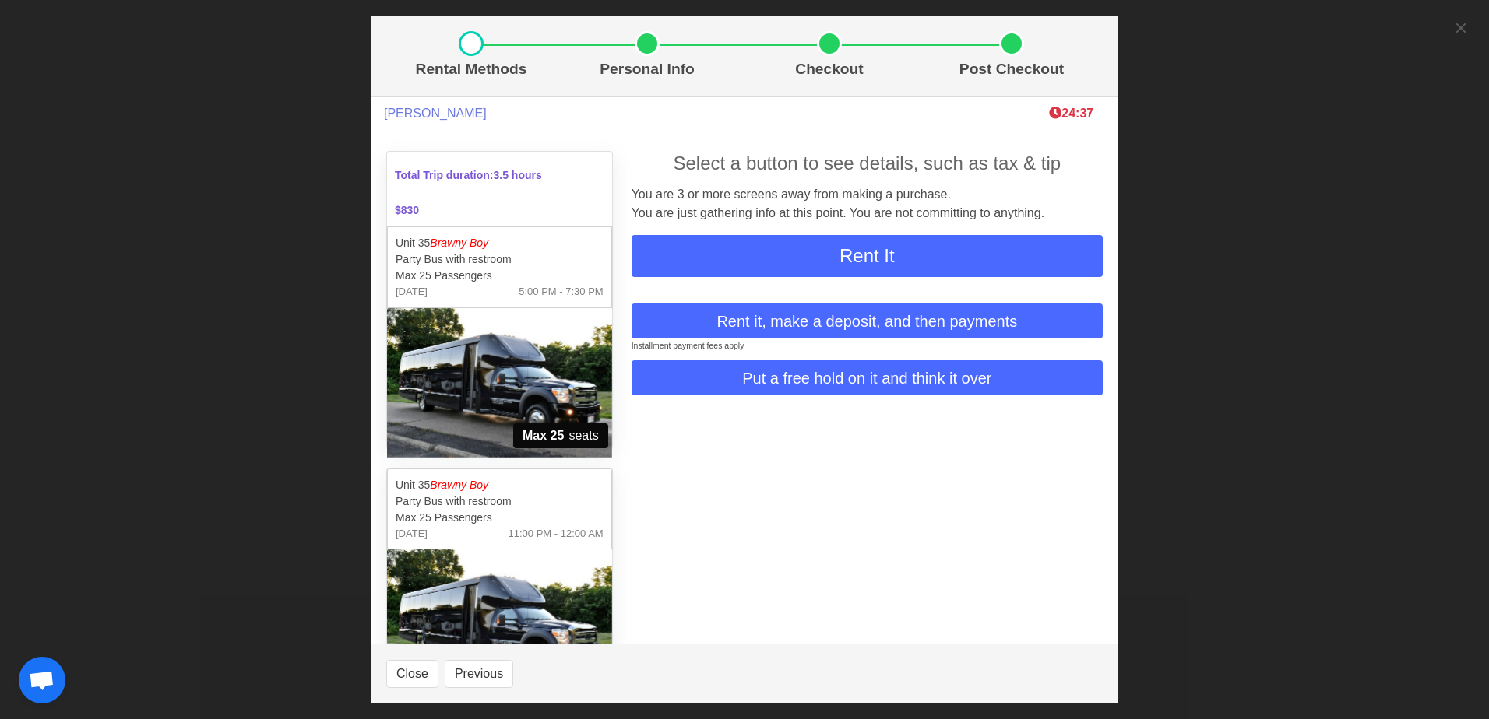 The height and width of the screenshot is (719, 1489). What do you see at coordinates (556, 534) in the screenshot?
I see `span: 11:00 PM - 12:00 AM` at bounding box center [556, 534].